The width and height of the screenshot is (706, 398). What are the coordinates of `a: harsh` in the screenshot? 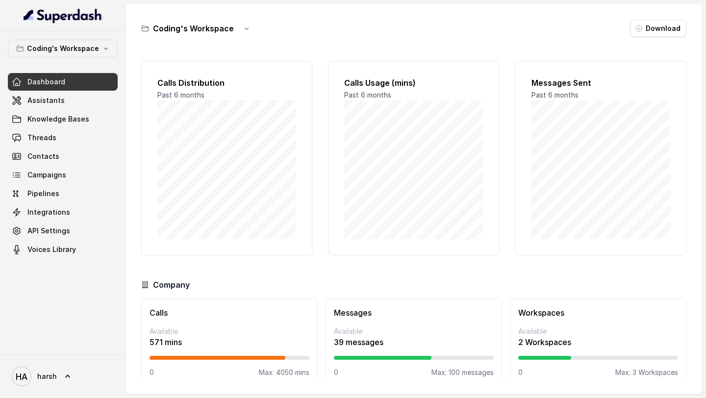 It's located at (63, 377).